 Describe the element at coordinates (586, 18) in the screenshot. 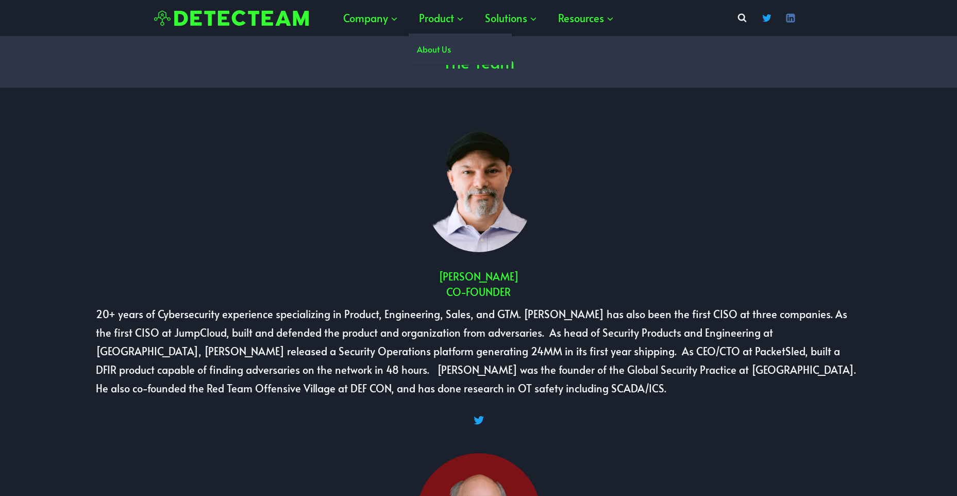

I see `button: Child menu of Resources` at that location.